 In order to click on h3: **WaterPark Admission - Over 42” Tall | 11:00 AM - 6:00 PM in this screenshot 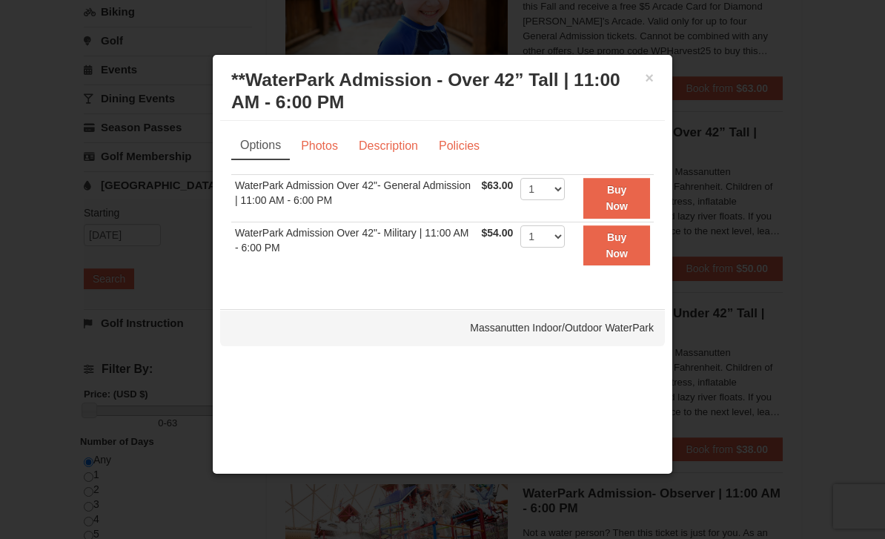, I will do `click(443, 91)`.